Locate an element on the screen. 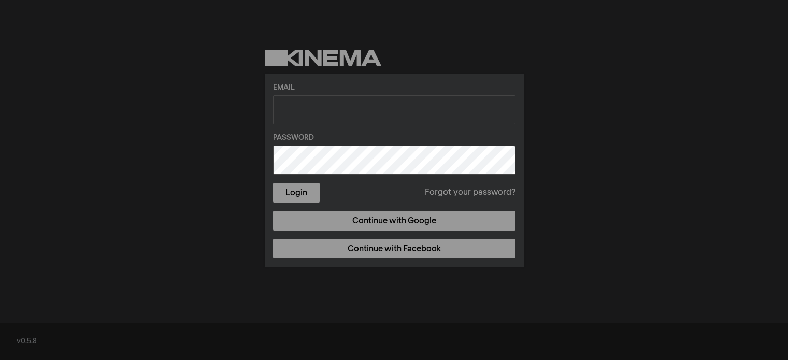 Image resolution: width=788 pixels, height=360 pixels. label: Email is located at coordinates (394, 88).